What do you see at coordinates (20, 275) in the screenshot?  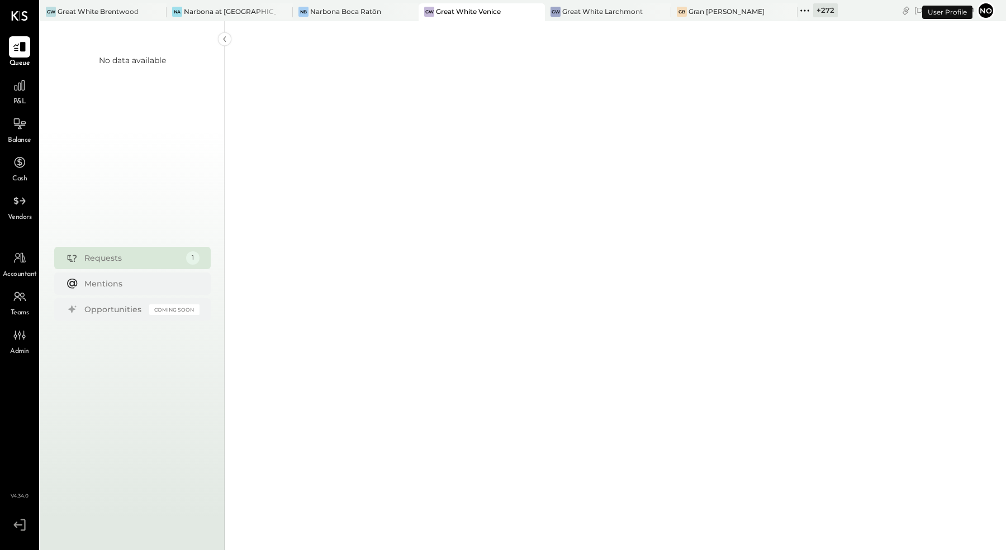 I see `span: Accountant` at bounding box center [20, 275].